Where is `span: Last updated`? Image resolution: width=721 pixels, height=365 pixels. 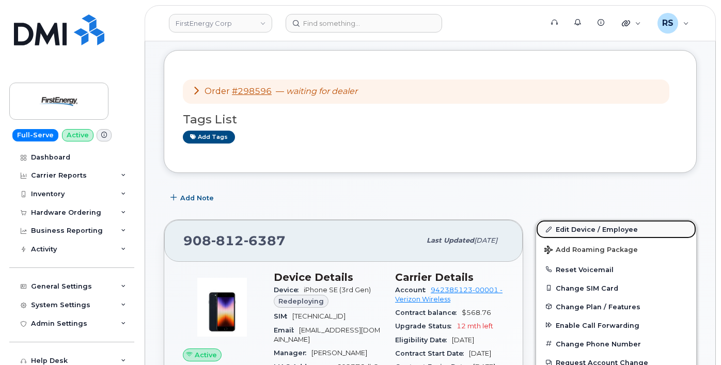 span: Last updated is located at coordinates (450, 240).